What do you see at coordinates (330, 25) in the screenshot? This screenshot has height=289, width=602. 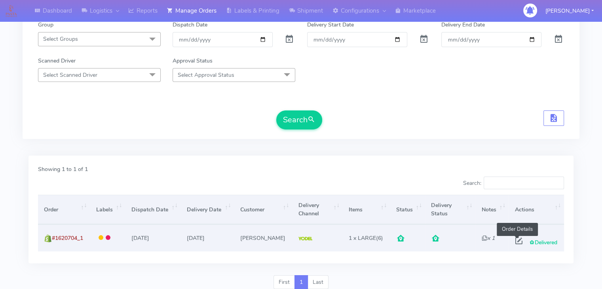 I see `label: Delivery Start Date` at bounding box center [330, 25].